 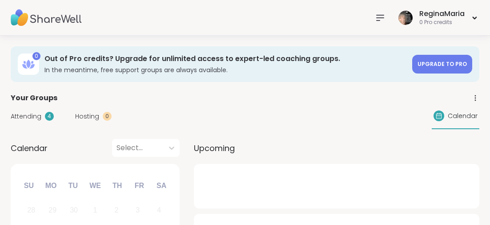 What do you see at coordinates (442, 14) in the screenshot?
I see `div: ReginaMaria` at bounding box center [442, 14].